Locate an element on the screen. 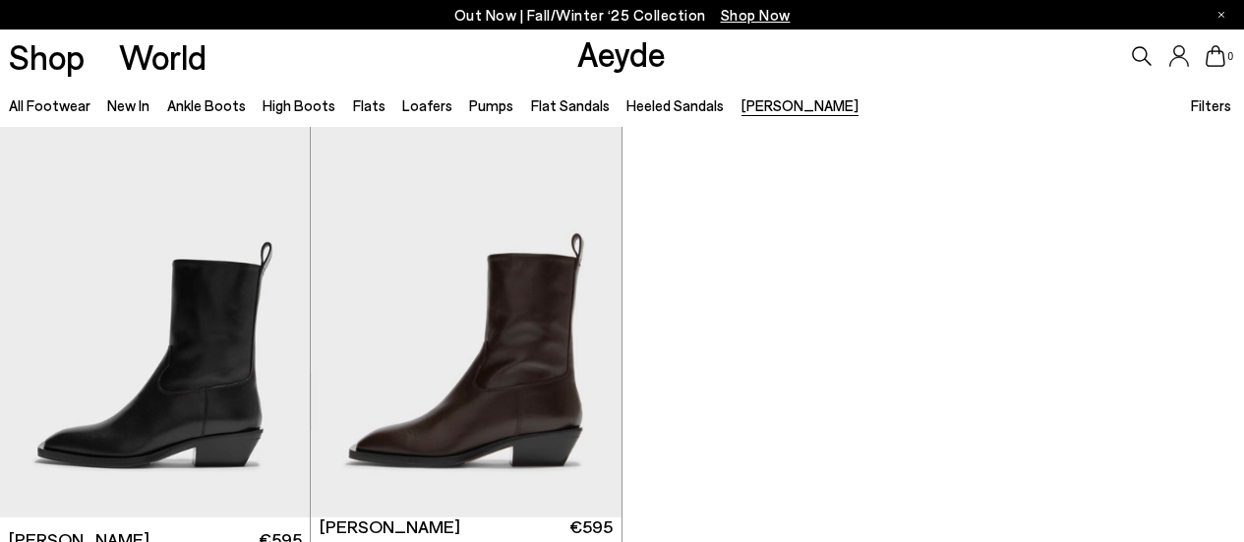 Image resolution: width=1244 pixels, height=542 pixels. a: 0 is located at coordinates (1215, 56).